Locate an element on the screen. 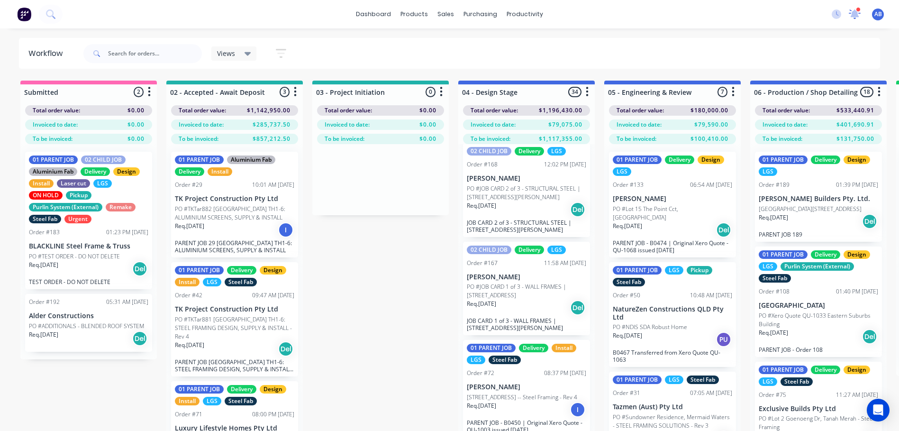  div: Order #71 is located at coordinates (189, 414).